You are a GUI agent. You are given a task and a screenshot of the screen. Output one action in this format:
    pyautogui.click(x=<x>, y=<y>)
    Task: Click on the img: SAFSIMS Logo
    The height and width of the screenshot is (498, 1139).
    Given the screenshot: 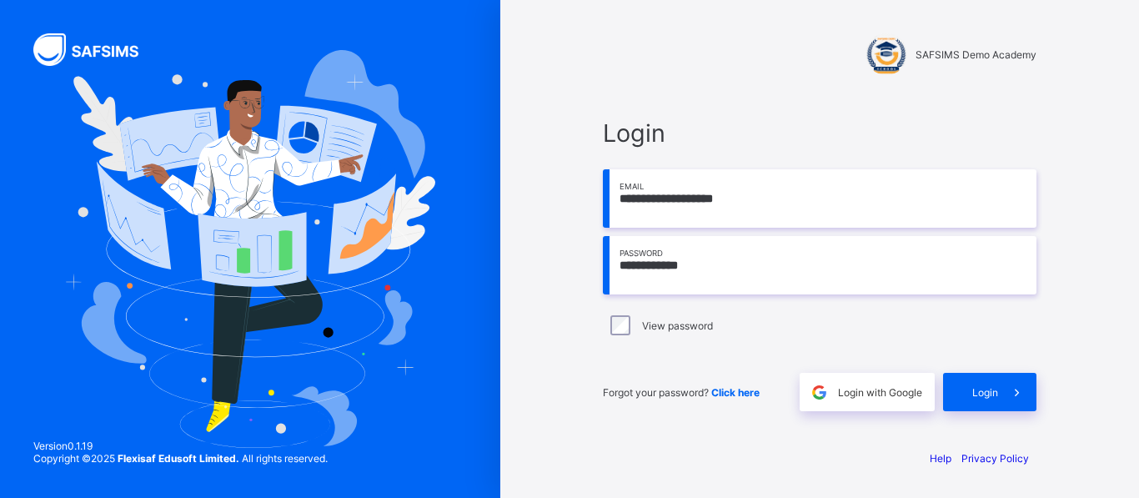 What is the action you would take?
    pyautogui.click(x=96, y=49)
    